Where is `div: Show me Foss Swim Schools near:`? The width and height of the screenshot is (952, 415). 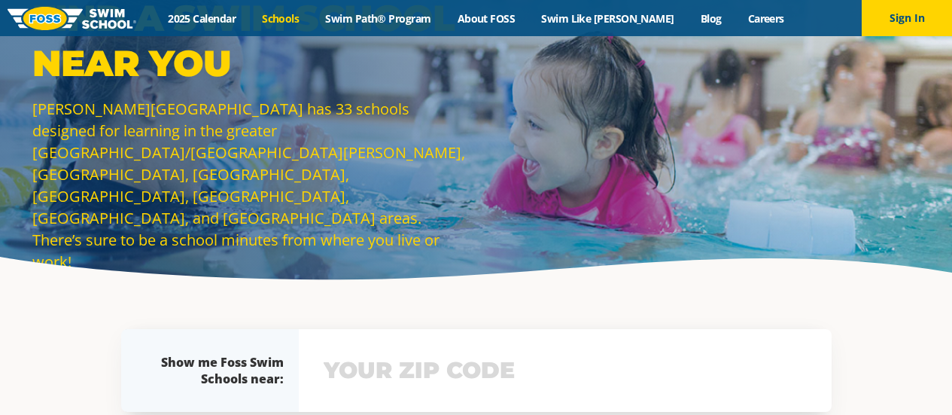
div: Show me Foss Swim Schools near: is located at coordinates (217, 370).